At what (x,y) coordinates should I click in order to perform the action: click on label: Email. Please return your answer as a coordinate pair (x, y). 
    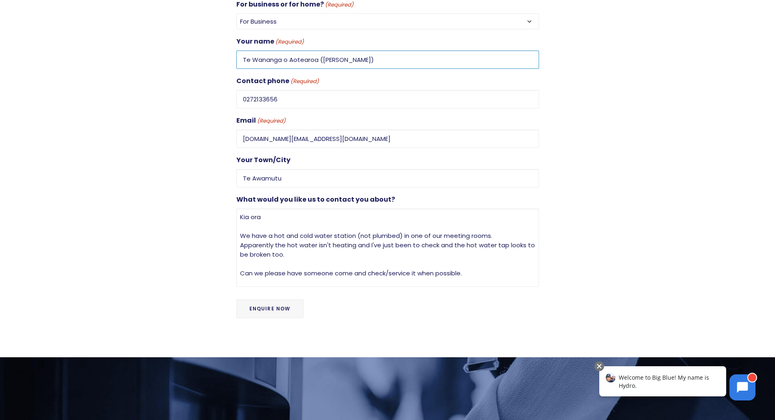
    Looking at the image, I should click on (261, 120).